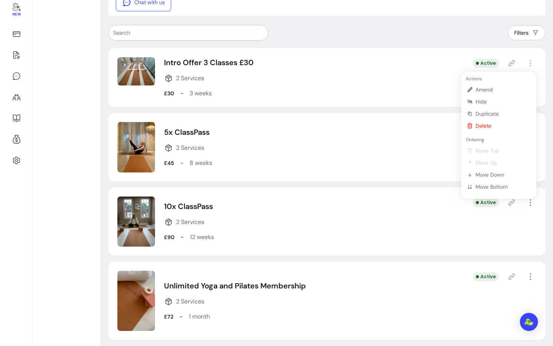 This screenshot has width=553, height=346. Describe the element at coordinates (473, 79) in the screenshot. I see `span: Actions` at that location.